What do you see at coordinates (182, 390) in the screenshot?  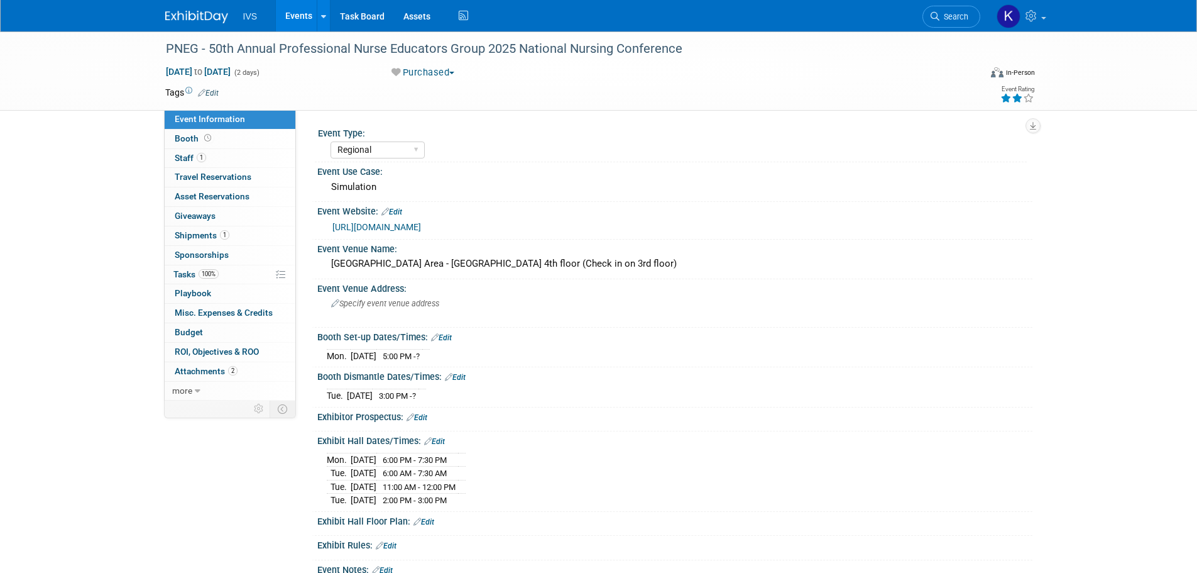 I see `span: more` at bounding box center [182, 390].